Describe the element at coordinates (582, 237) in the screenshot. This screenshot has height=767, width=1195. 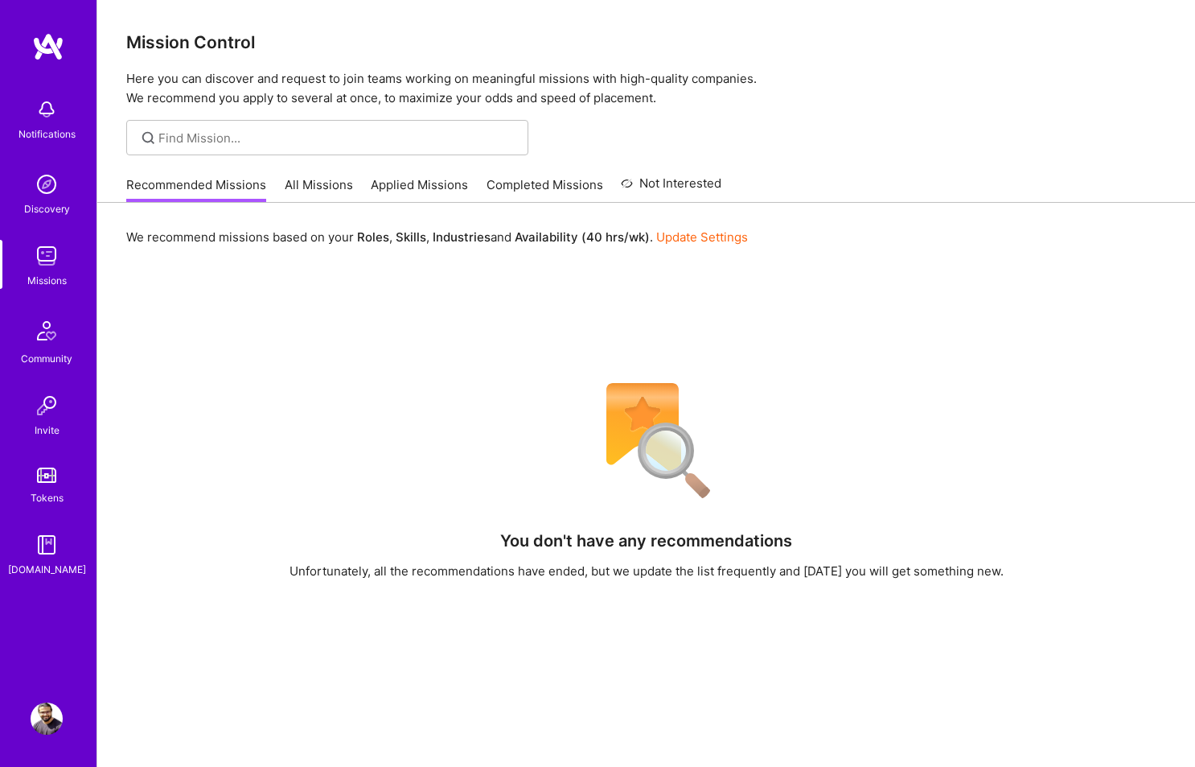
I see `b: Availability (40 hrs/wk)` at that location.